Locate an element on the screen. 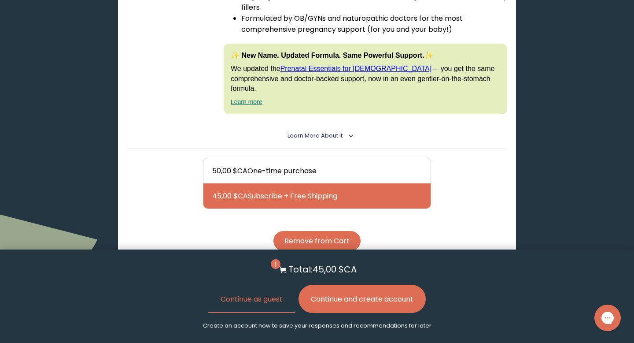  strong: ✨ New Name. Updated Formula. Same Powerful Support.✨ is located at coordinates (332, 55).